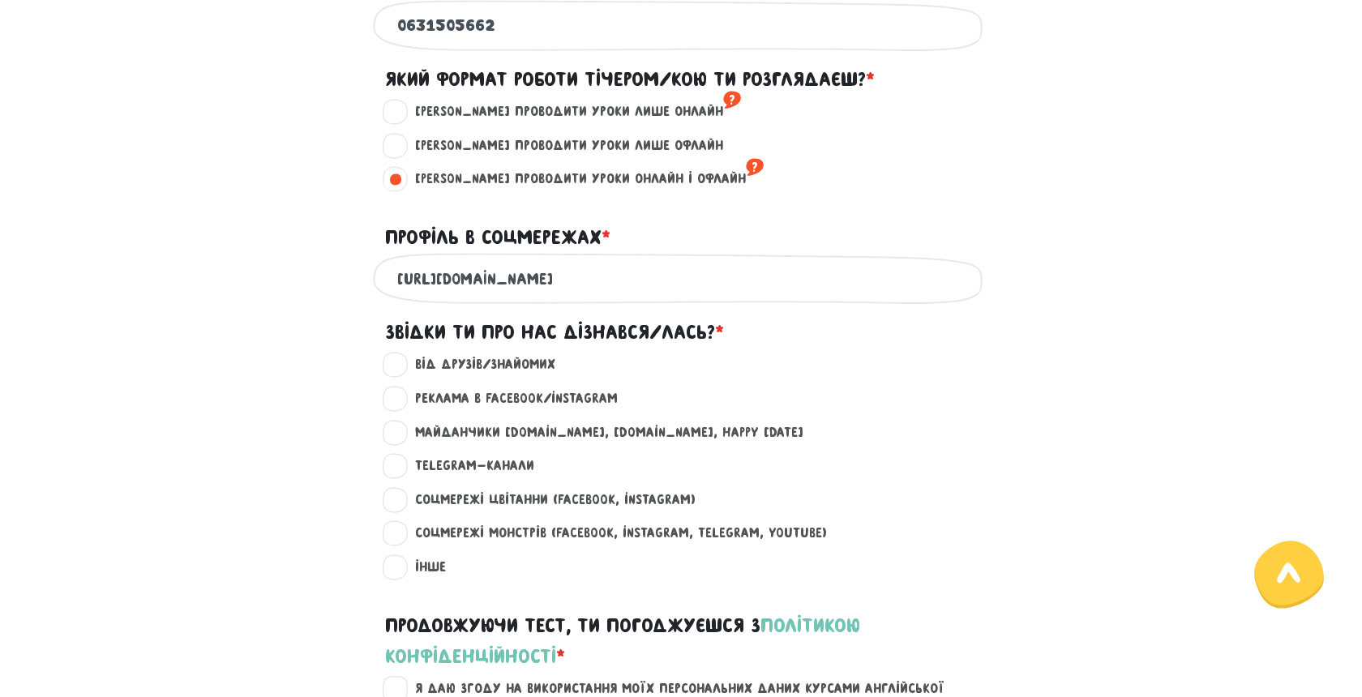 Image resolution: width=1362 pixels, height=697 pixels. What do you see at coordinates (614, 533) in the screenshot?
I see `label: Соцмережі Монстрів (Facebook, Instagram, Telegram, Youtube)` at bounding box center [614, 533].